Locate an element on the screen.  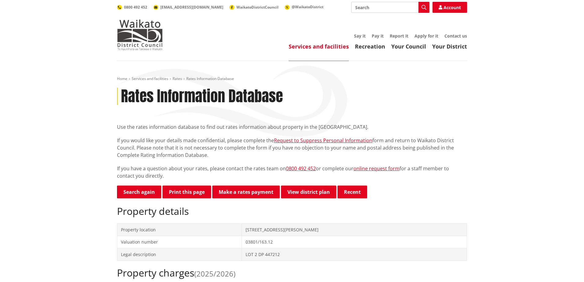
a: Pay it is located at coordinates (377, 36).